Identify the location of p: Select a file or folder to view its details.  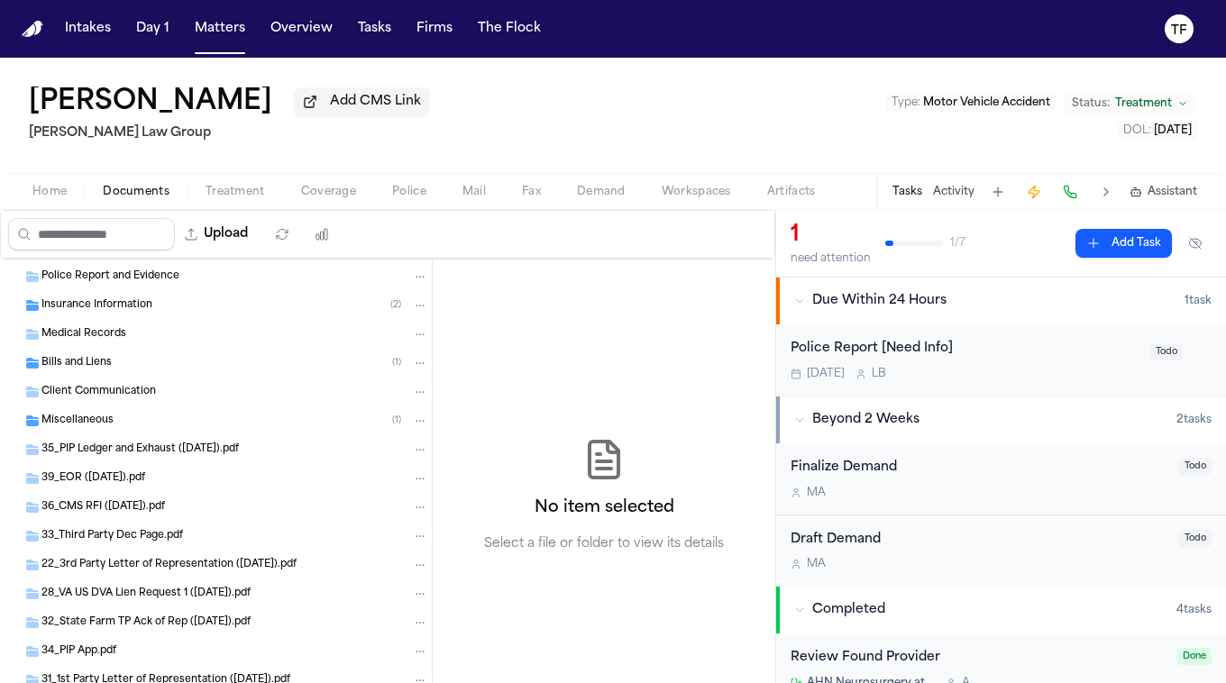
(604, 544).